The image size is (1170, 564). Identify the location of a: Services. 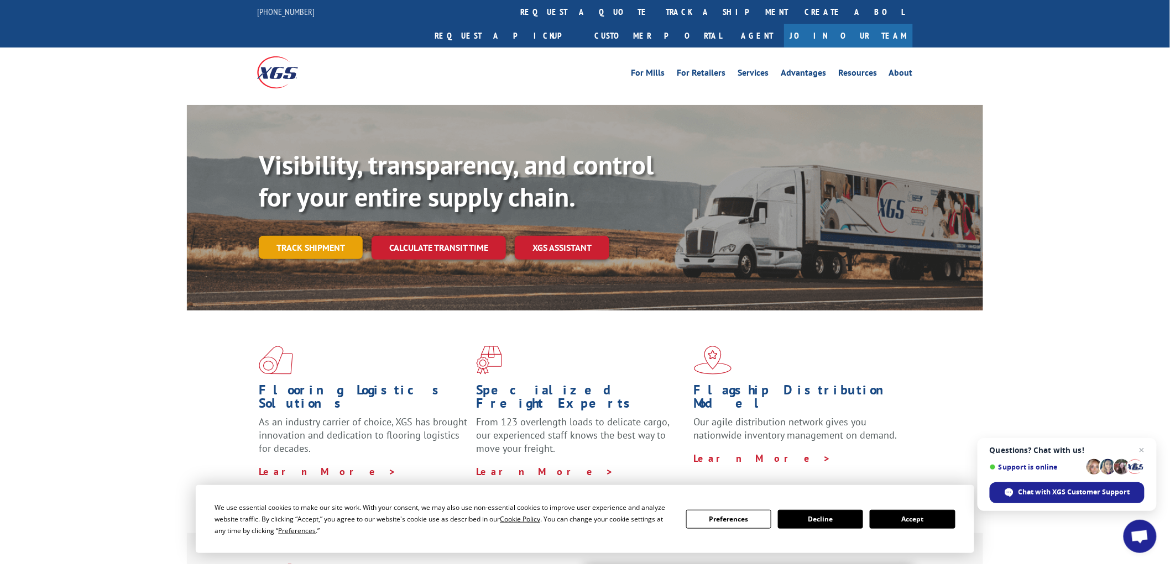
(753, 75).